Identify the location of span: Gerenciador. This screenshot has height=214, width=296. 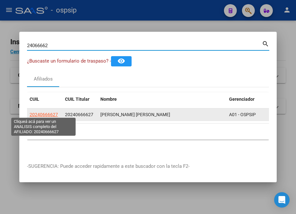
(241, 99).